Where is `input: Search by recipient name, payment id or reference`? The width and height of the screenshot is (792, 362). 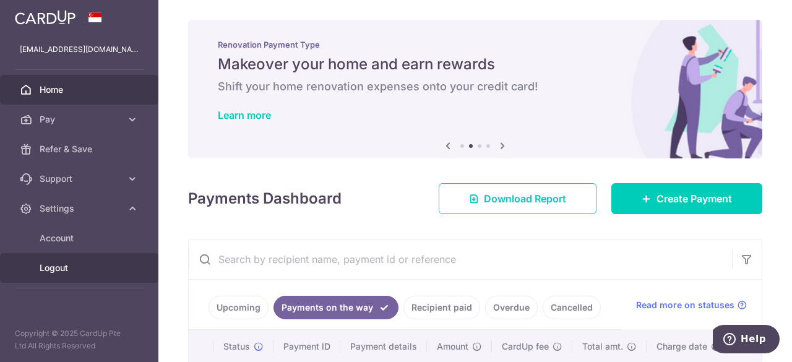 input: Search by recipient name, payment id or reference is located at coordinates (460, 259).